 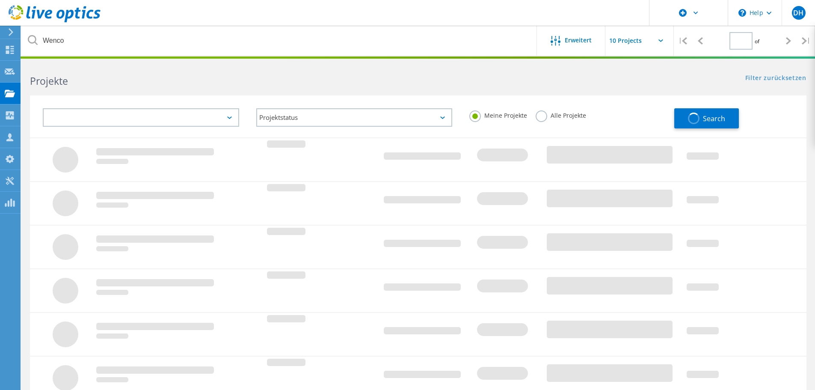 What do you see at coordinates (578, 40) in the screenshot?
I see `span: Erweitert` at bounding box center [578, 40].